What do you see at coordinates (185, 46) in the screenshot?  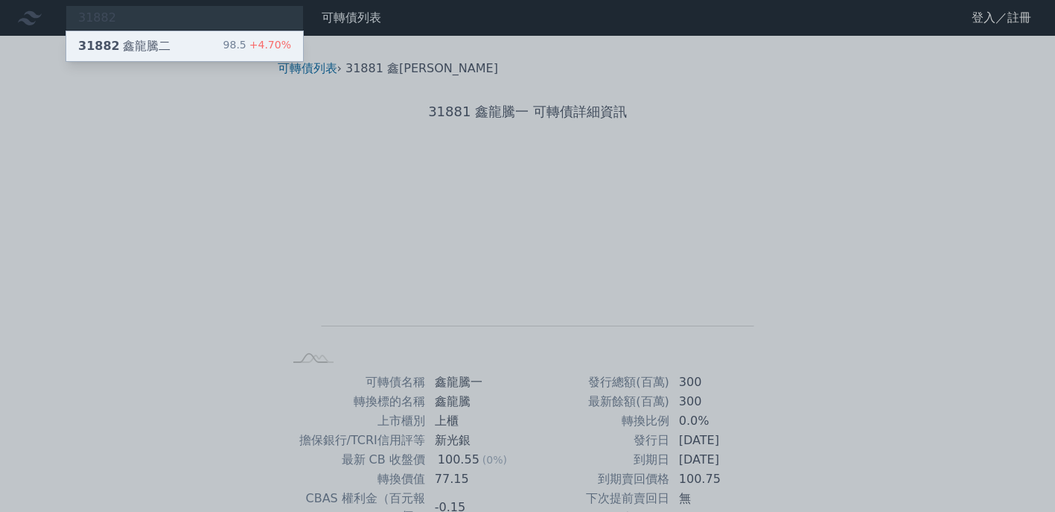 I see `a: 31882鑫龍騰二 98.5+4.70%` at bounding box center [185, 46].